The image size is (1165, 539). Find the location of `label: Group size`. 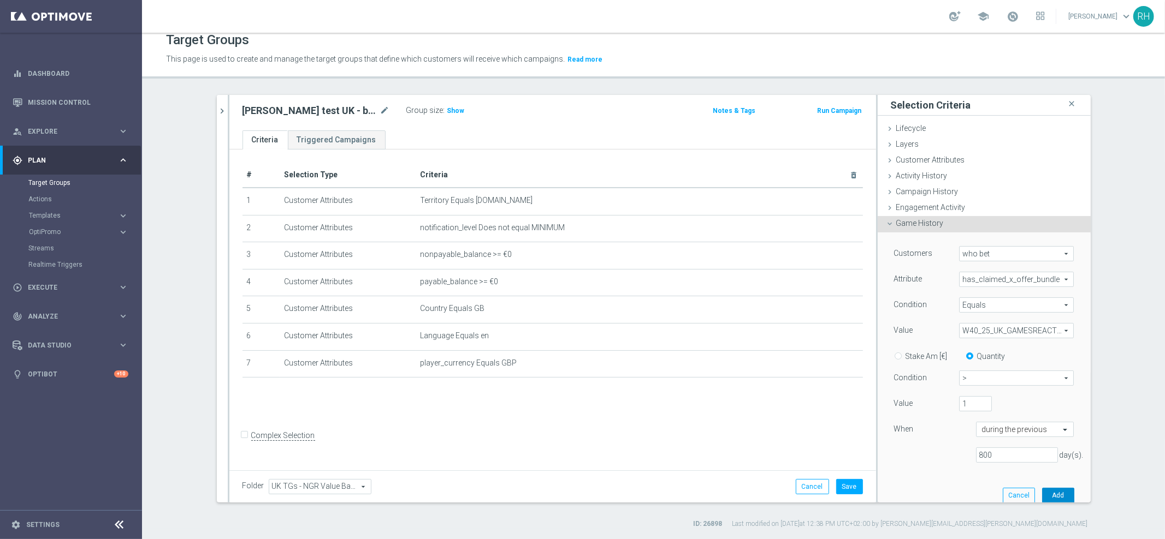

label: Group size is located at coordinates (425, 110).